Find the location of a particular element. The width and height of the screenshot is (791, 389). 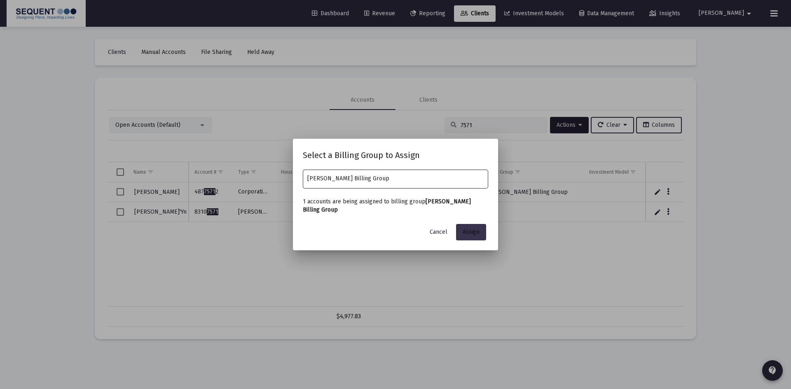

p: 1 accounts are being assigned to billing group is located at coordinates (395, 206).